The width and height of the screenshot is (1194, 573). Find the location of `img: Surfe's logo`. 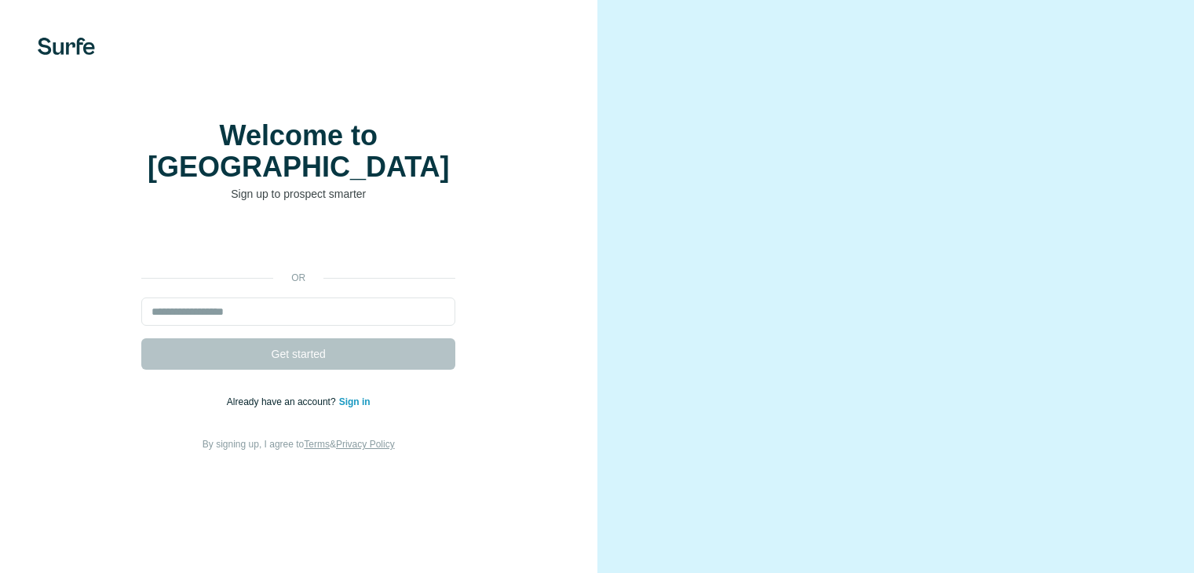

img: Surfe's logo is located at coordinates (66, 46).